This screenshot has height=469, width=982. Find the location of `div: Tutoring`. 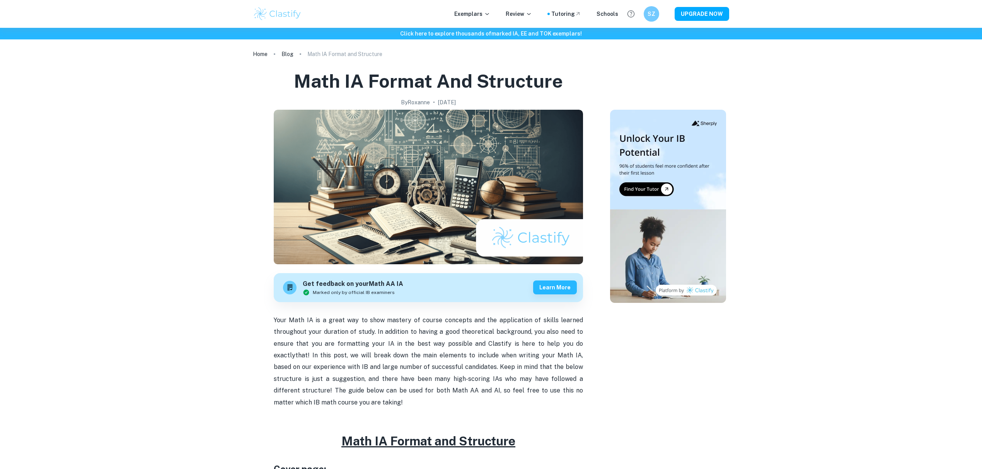

div: Tutoring is located at coordinates (566, 14).